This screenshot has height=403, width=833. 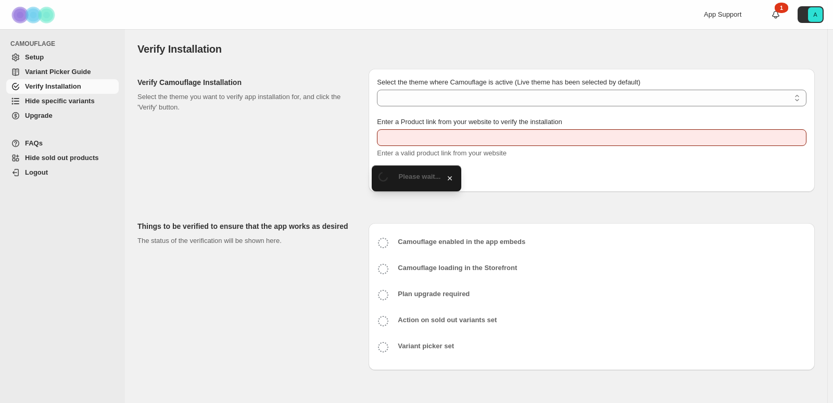 I want to click on b: Camouflage loading in the Storefront, so click(x=457, y=267).